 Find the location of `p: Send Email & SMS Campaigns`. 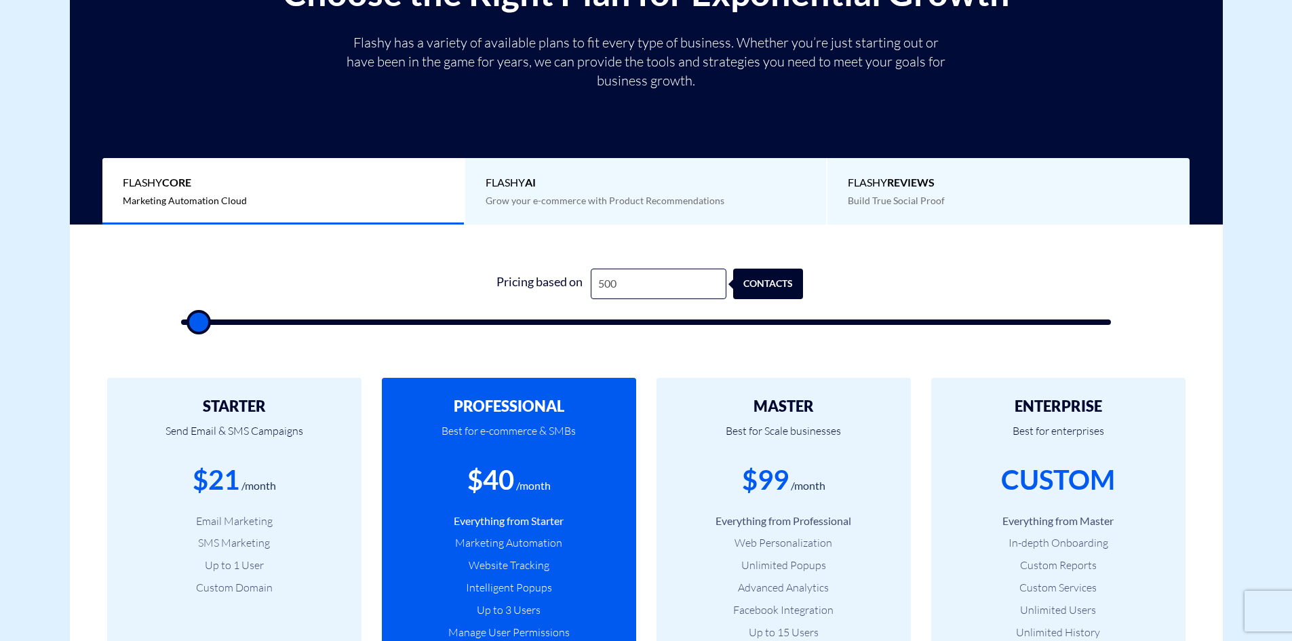

p: Send Email & SMS Campaigns is located at coordinates (234, 437).